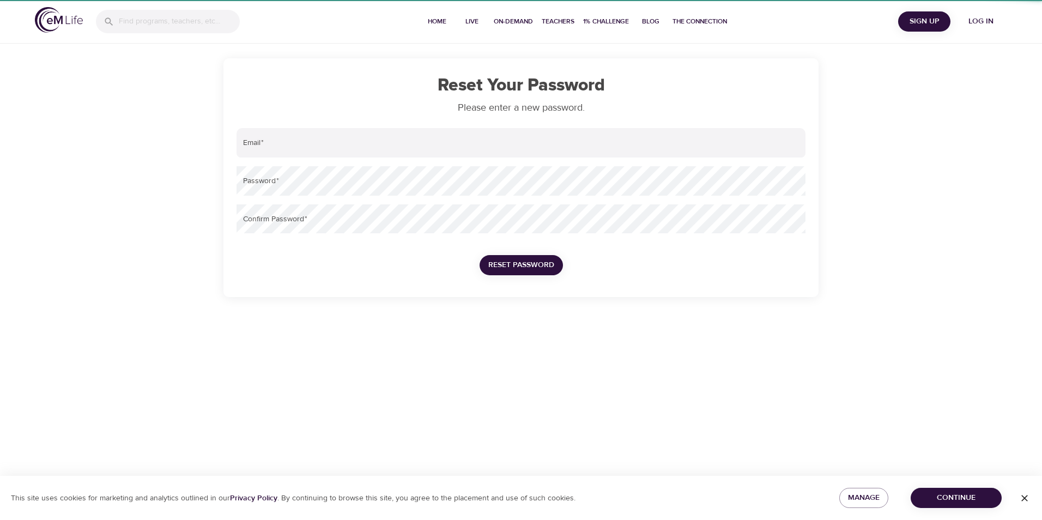 Image resolution: width=1042 pixels, height=520 pixels. What do you see at coordinates (253, 498) in the screenshot?
I see `b: Privacy Policy` at bounding box center [253, 498].